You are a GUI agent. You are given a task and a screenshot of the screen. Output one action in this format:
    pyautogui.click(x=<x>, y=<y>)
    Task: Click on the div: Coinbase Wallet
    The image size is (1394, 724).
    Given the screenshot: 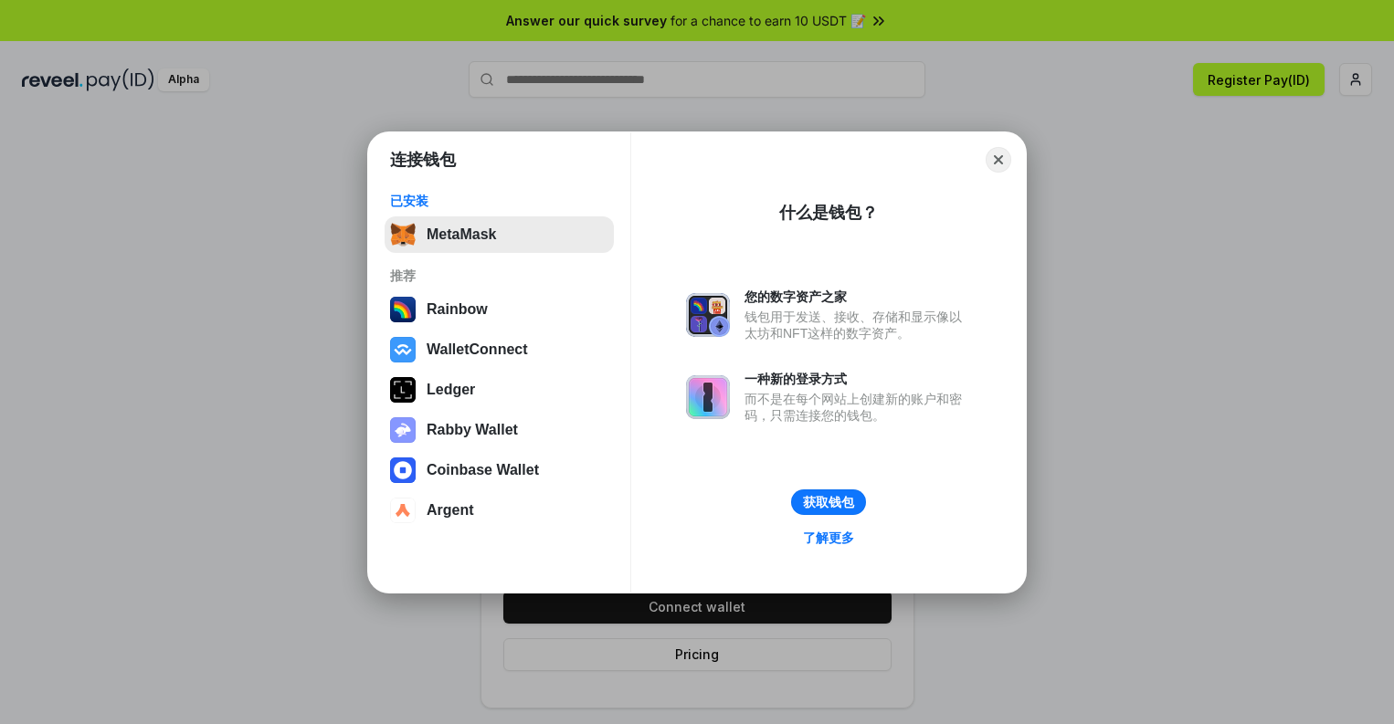 What is the action you would take?
    pyautogui.click(x=482, y=470)
    